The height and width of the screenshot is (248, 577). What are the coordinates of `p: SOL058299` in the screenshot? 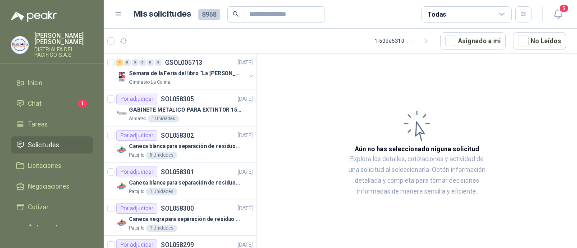 It's located at (177, 245).